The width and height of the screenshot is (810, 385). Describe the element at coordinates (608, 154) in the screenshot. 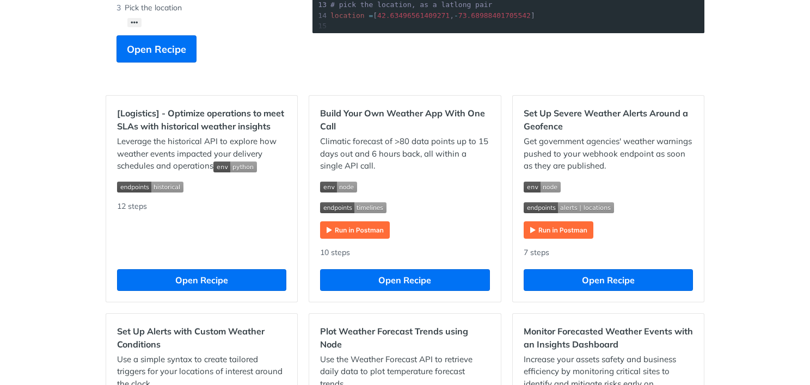

I see `p: Get government agencies' weather warnings pushed to your webhook endpoint as soon as they are pub...` at that location.